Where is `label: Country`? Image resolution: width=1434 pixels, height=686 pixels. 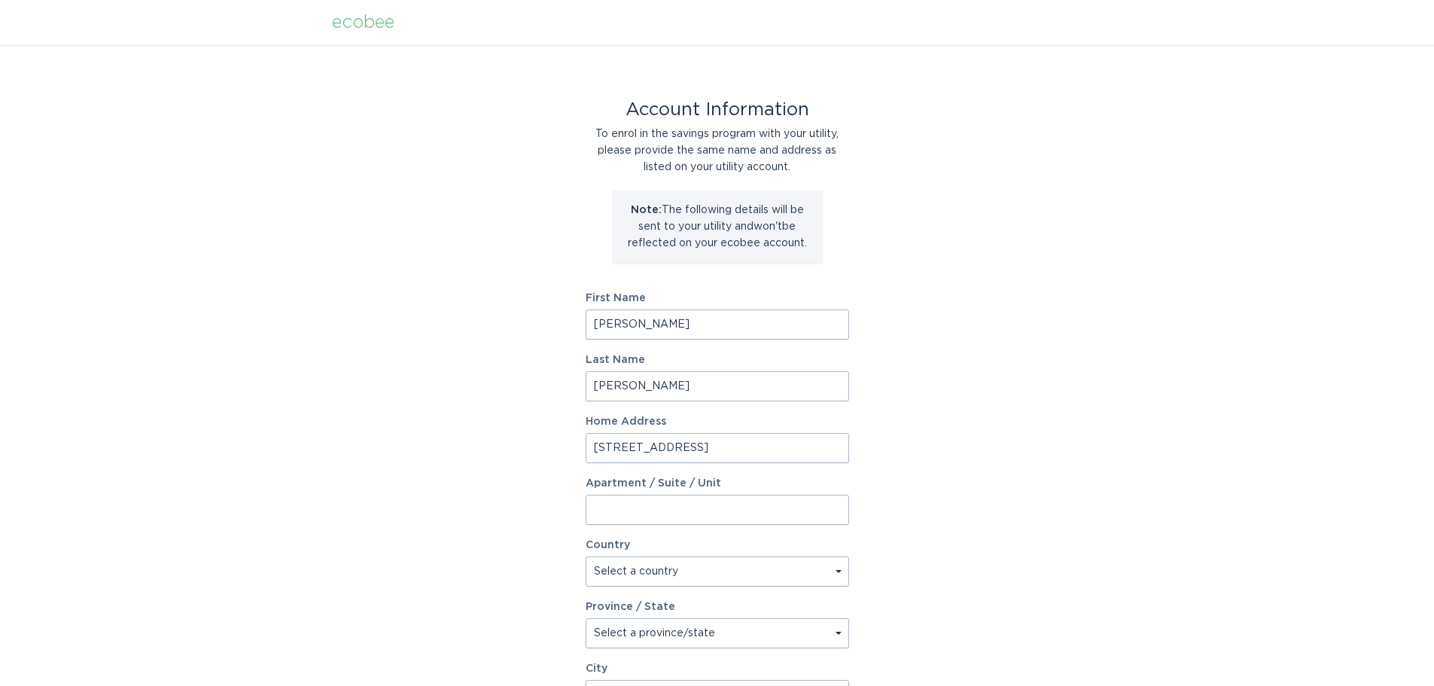
label: Country is located at coordinates (607, 545).